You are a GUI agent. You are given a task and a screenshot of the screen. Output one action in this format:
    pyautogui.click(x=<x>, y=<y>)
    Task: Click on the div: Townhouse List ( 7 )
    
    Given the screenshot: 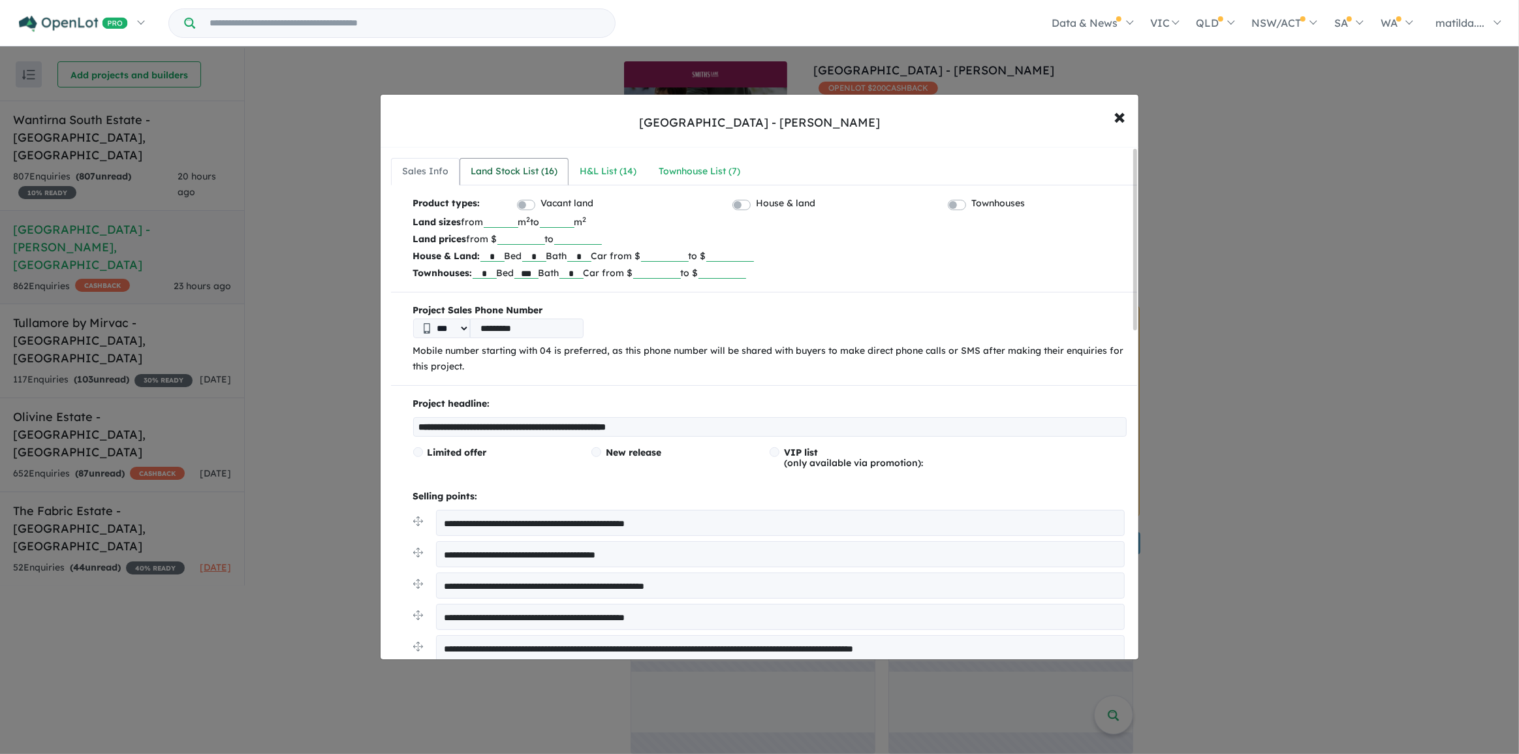 What is the action you would take?
    pyautogui.click(x=699, y=172)
    